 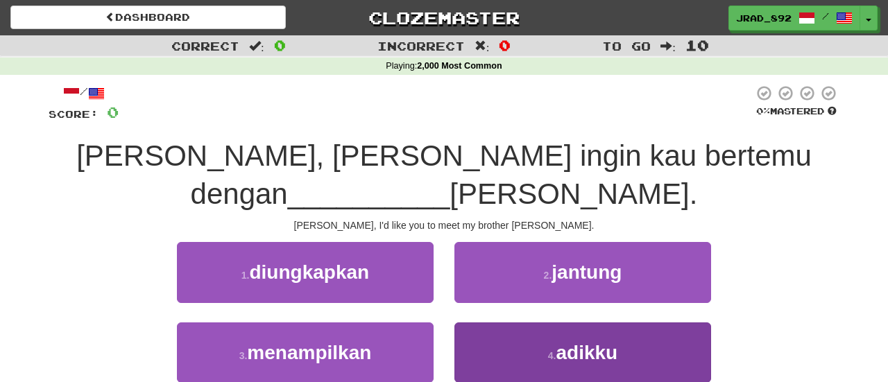 I want to click on span: 10, so click(x=697, y=45).